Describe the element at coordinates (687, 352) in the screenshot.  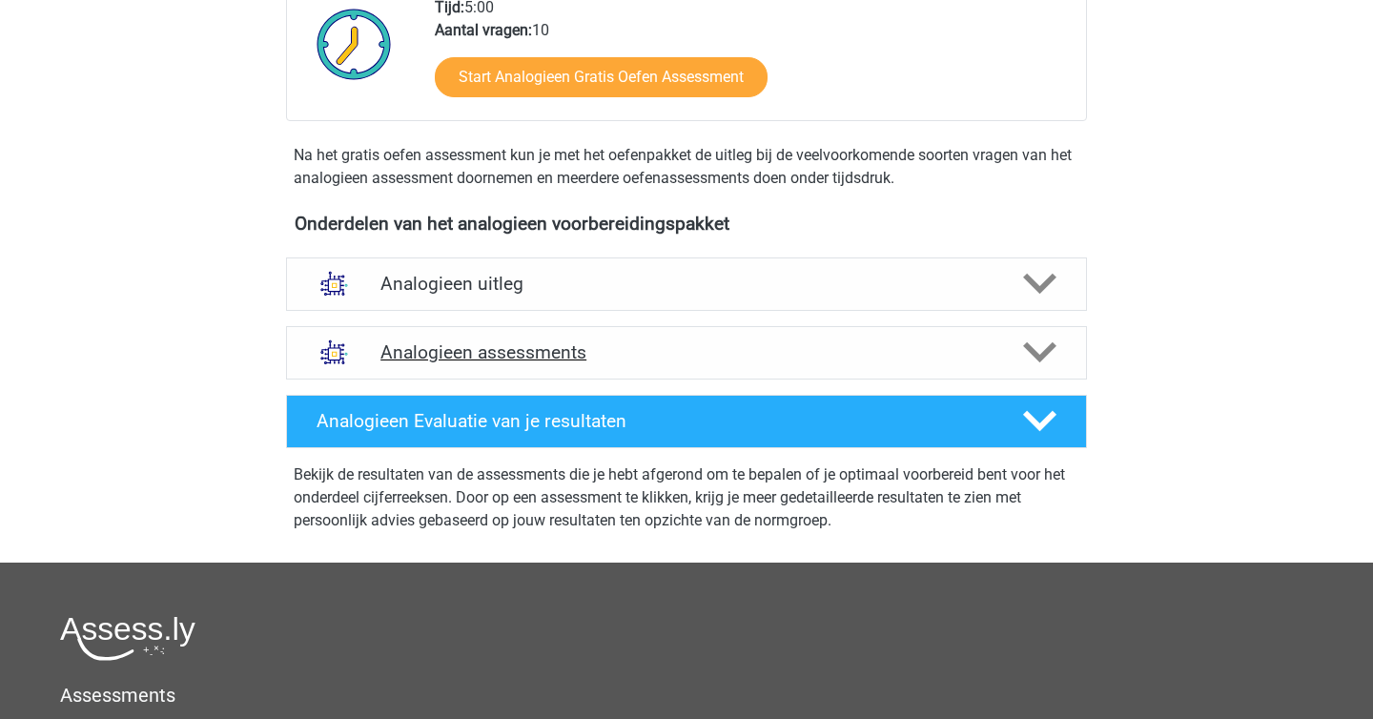
I see `h4: Analogieen assessments` at that location.